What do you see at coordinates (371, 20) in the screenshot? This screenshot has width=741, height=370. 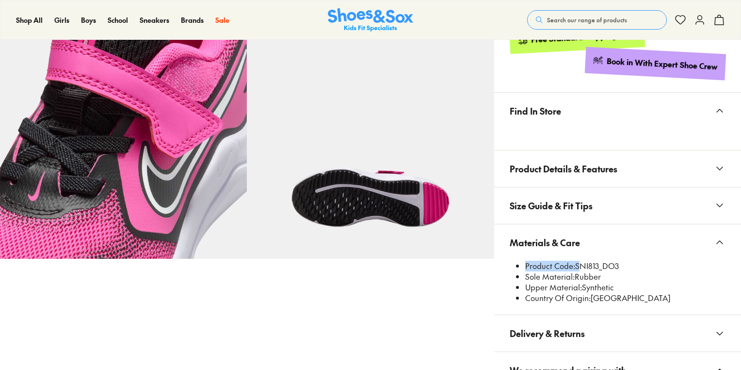 I see `a: Shoes & Sox` at bounding box center [371, 20].